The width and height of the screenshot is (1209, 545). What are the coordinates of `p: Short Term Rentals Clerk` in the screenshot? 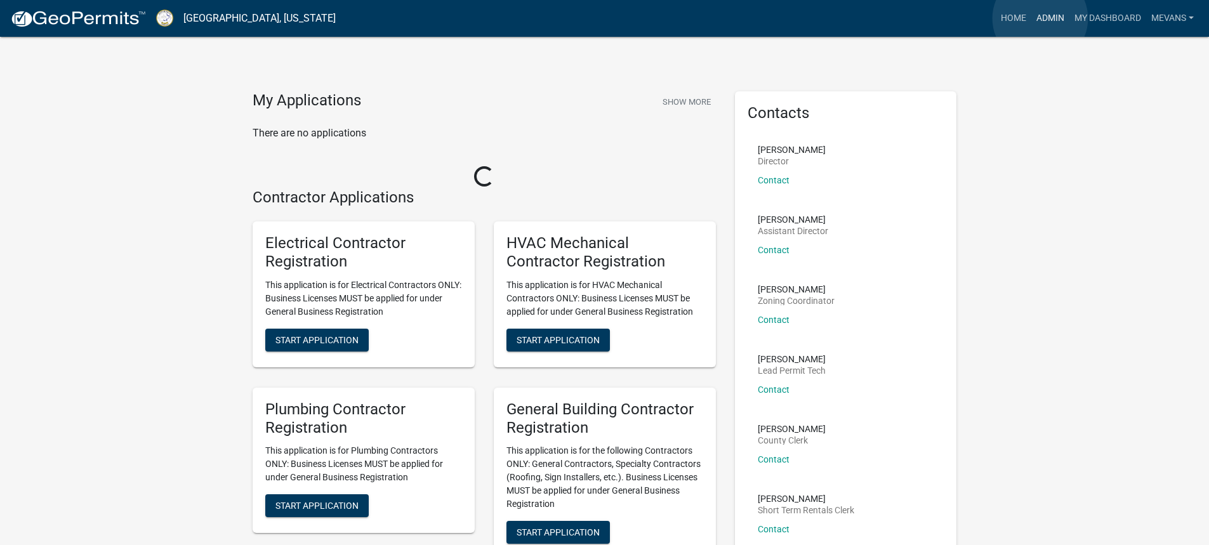 It's located at (806, 510).